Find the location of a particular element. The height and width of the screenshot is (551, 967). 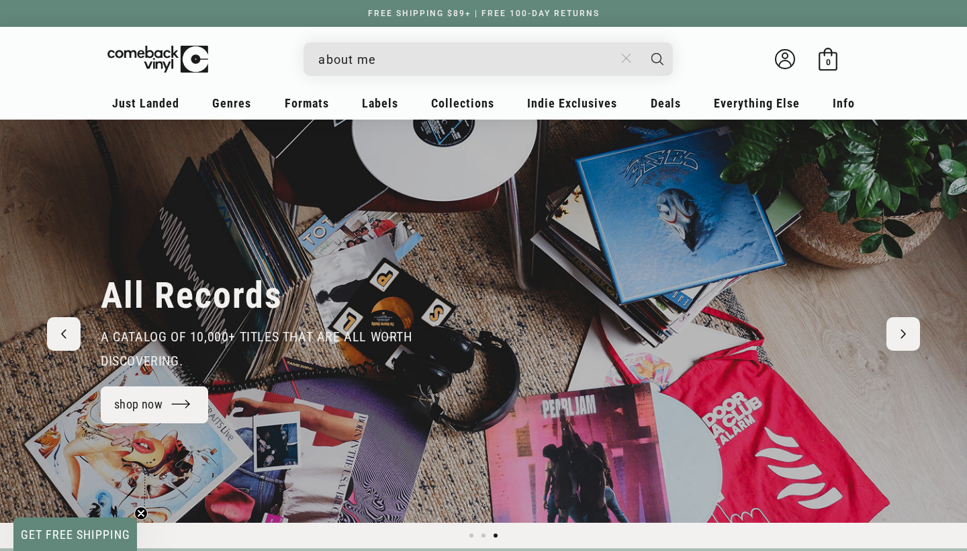

button: Load slide 2 of 3 is located at coordinates (484, 535).